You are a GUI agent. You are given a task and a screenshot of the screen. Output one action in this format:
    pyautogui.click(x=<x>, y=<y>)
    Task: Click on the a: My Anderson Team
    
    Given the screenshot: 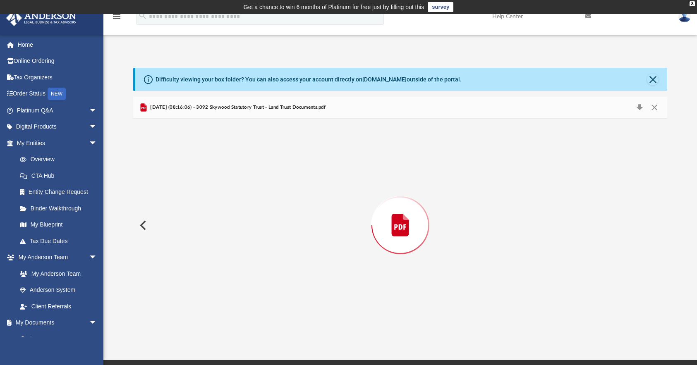 What is the action you would take?
    pyautogui.click(x=56, y=274)
    